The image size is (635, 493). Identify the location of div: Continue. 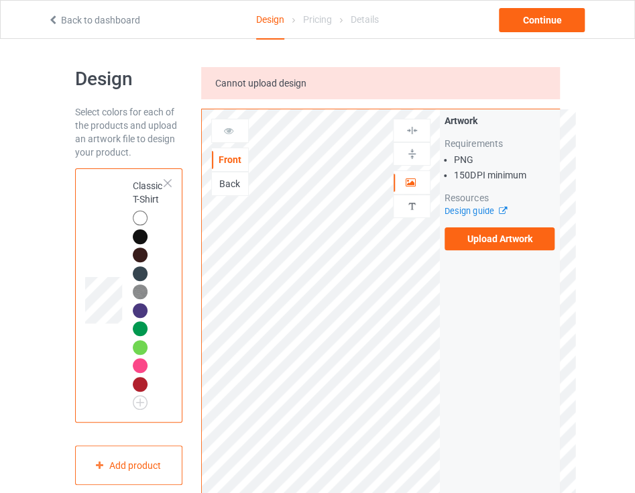
(542, 20).